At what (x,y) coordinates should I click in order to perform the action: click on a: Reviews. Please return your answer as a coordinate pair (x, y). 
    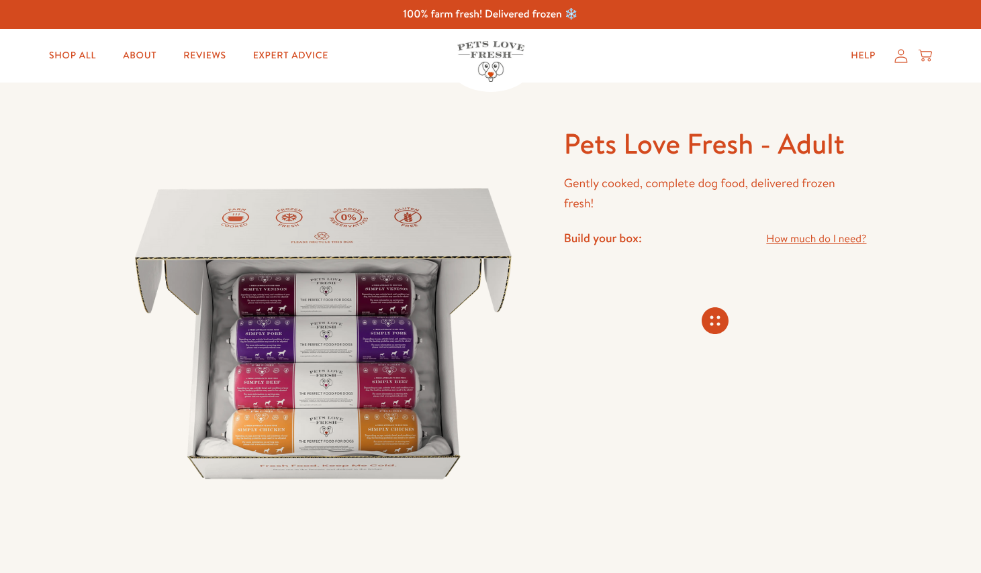
    Looking at the image, I should click on (204, 56).